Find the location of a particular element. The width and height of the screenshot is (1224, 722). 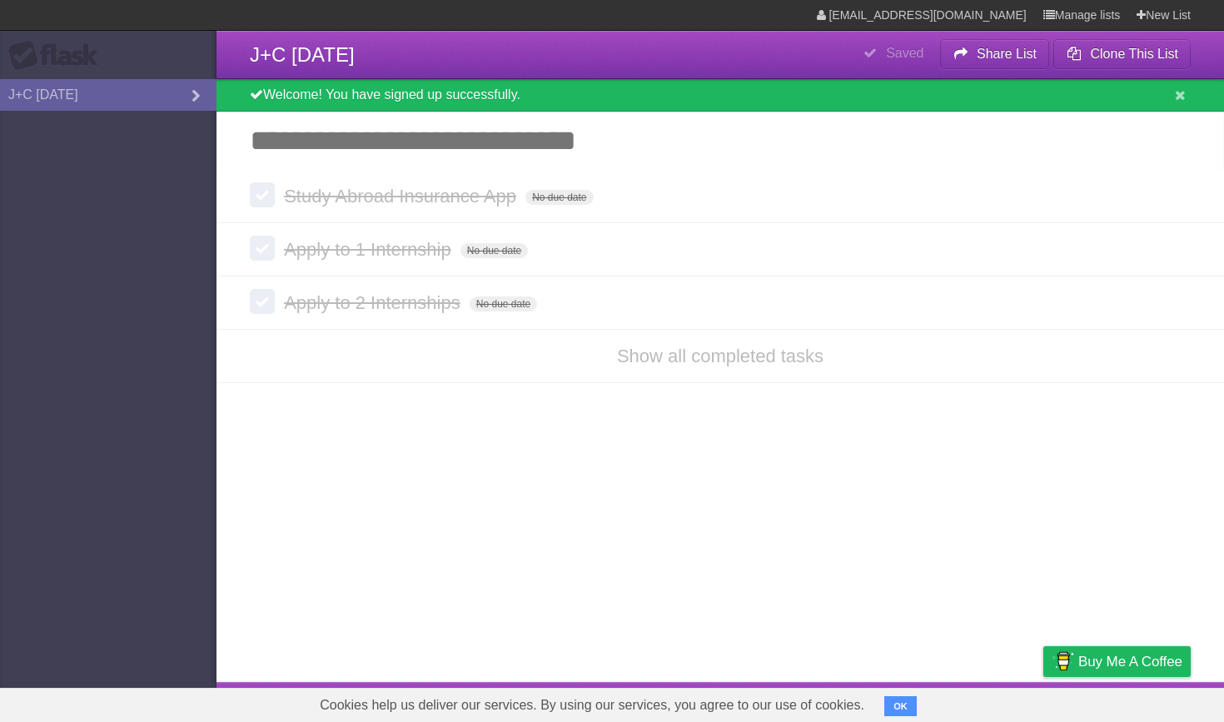

img: Buy me a coffee is located at coordinates (1063, 661).